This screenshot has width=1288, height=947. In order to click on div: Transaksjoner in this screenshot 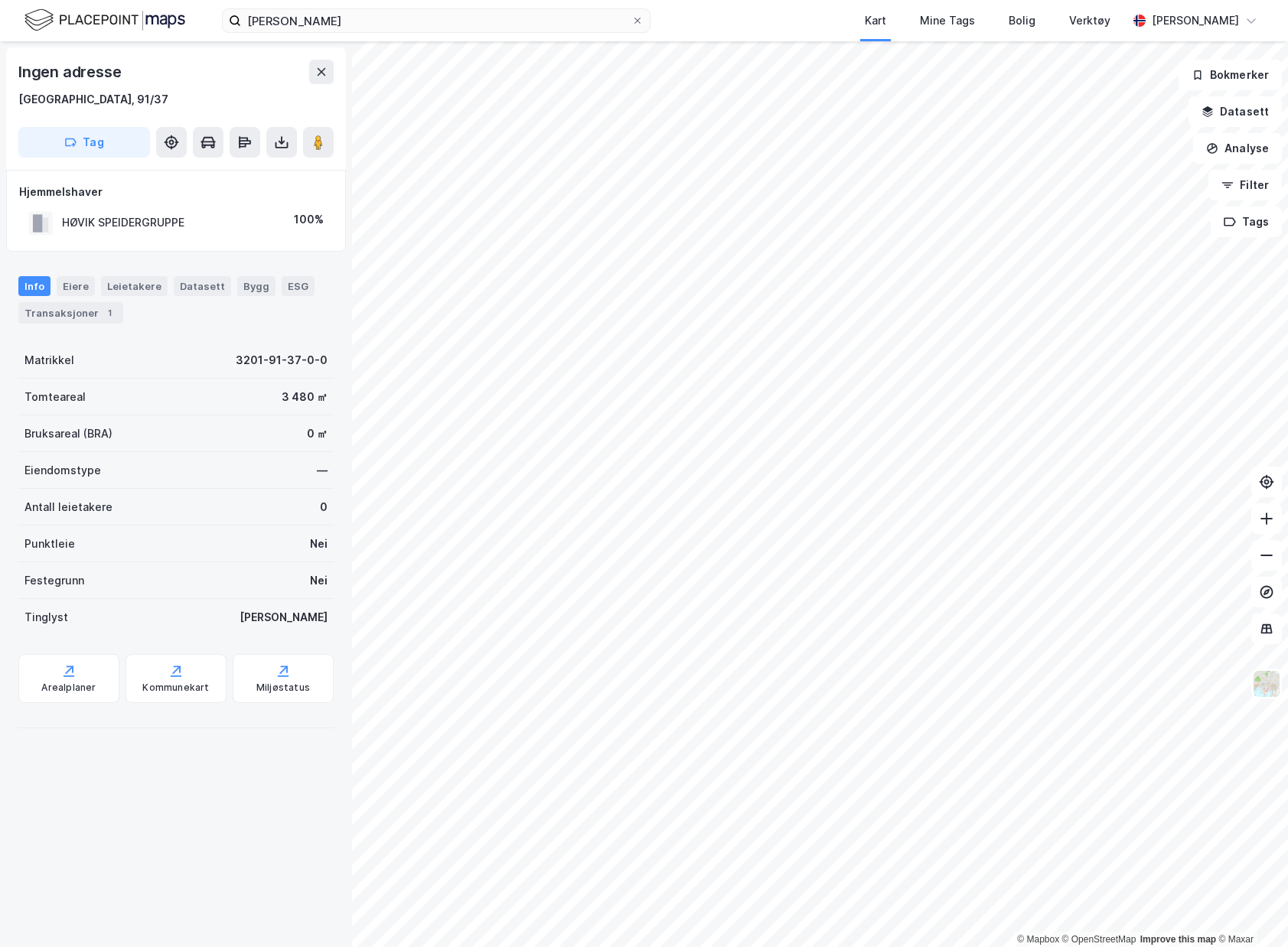, I will do `click(70, 313)`.